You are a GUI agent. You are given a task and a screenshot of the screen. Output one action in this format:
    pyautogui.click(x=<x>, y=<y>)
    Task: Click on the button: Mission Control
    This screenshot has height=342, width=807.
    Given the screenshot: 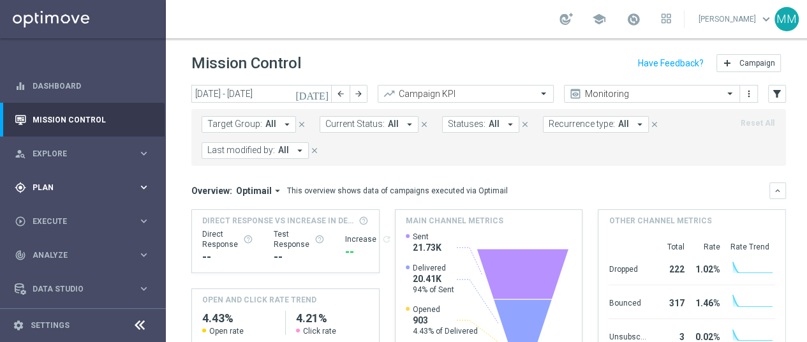 What is the action you would take?
    pyautogui.click(x=82, y=120)
    